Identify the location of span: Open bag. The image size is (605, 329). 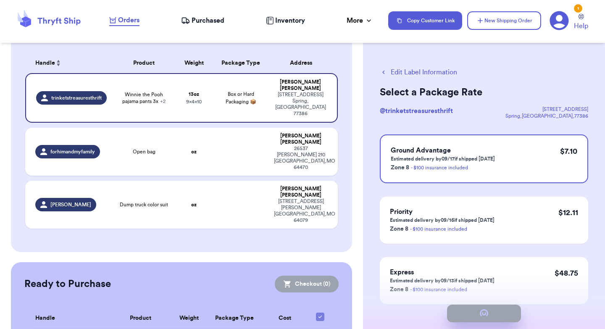
(144, 152).